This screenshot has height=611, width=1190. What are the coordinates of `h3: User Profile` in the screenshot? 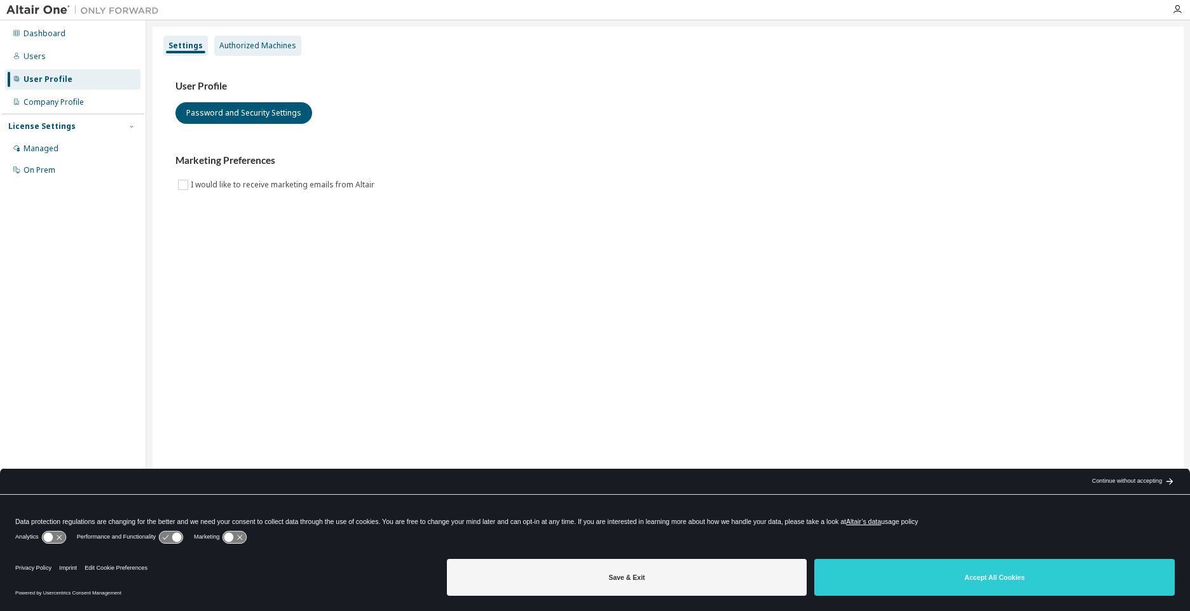 It's located at (668, 86).